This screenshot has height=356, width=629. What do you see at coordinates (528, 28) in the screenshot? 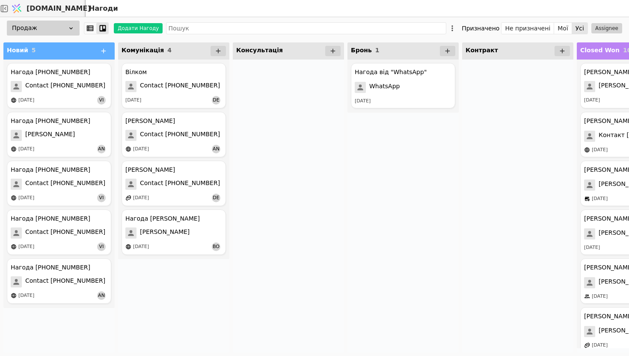
I see `button: Не призначені` at bounding box center [528, 28].